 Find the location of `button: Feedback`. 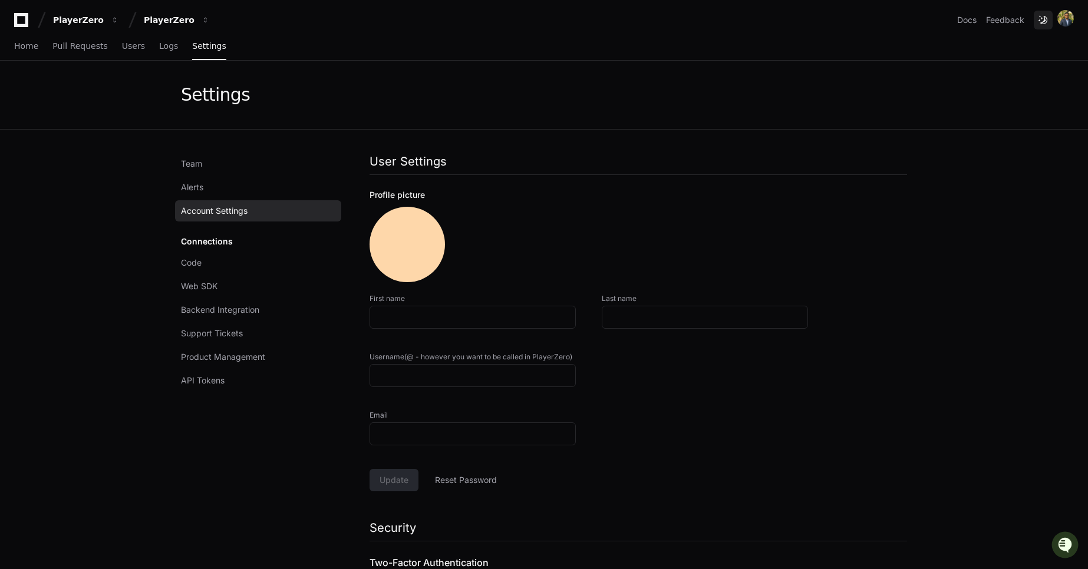

button: Feedback is located at coordinates (1005, 20).